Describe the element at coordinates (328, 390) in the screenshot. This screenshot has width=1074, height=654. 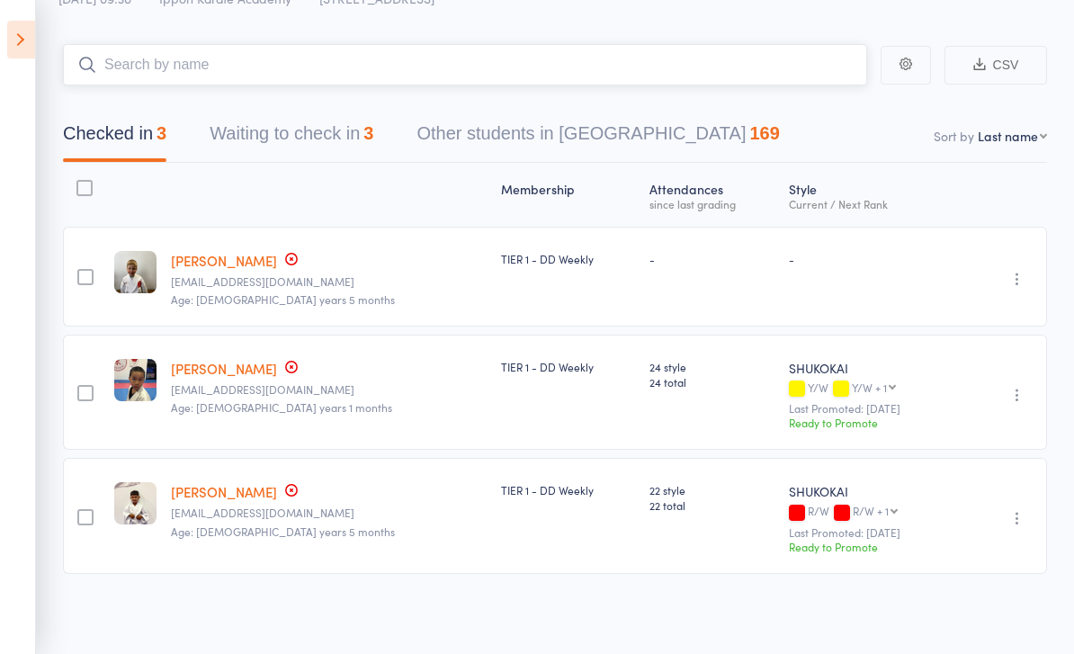
I see `small: loanmit68@gmail.com` at that location.